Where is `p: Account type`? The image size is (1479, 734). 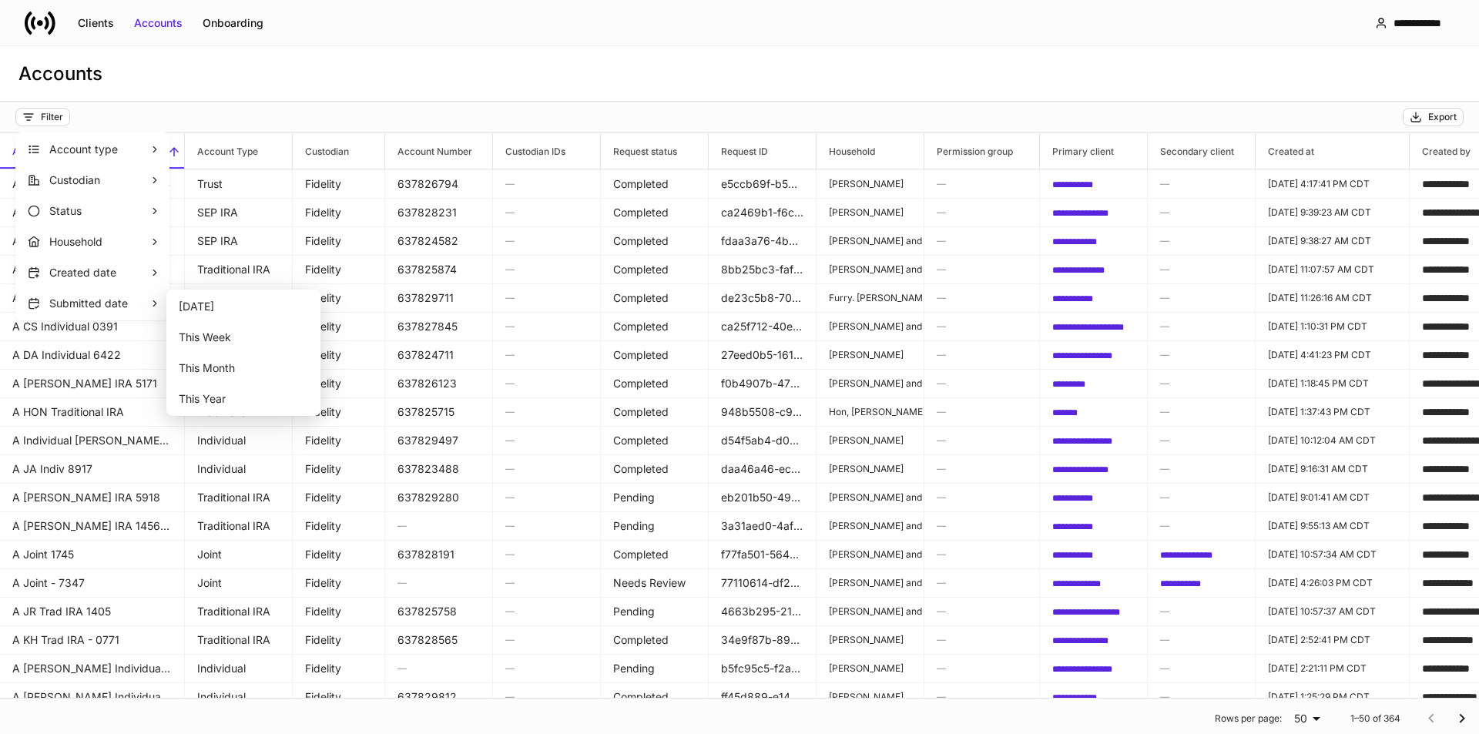
p: Account type is located at coordinates (99, 149).